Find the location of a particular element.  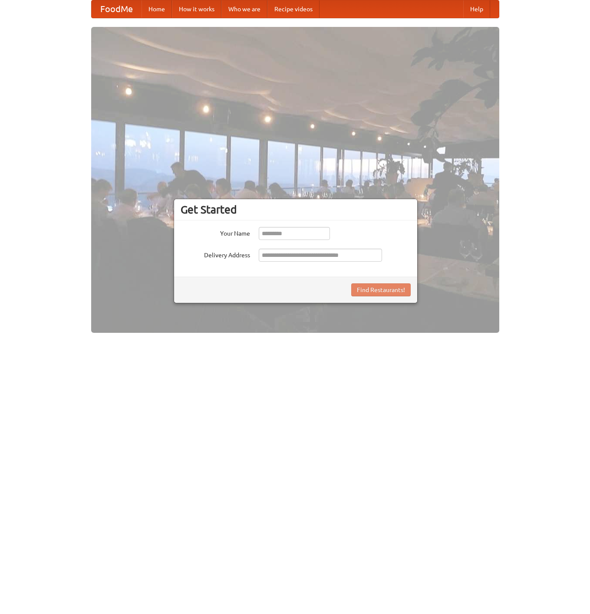

a: How it works is located at coordinates (197, 9).